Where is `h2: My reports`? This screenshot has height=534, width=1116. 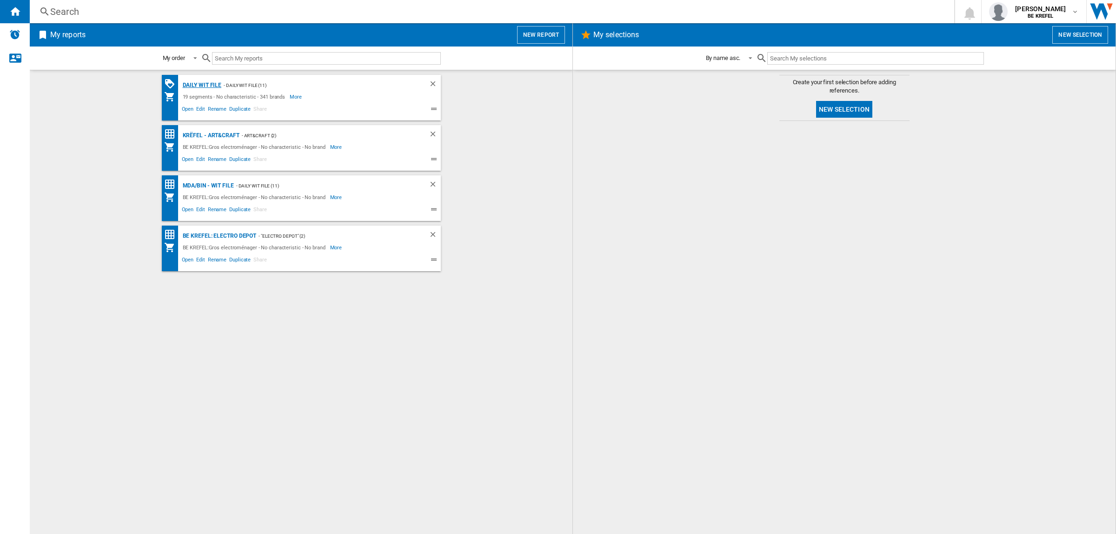 h2: My reports is located at coordinates (68, 35).